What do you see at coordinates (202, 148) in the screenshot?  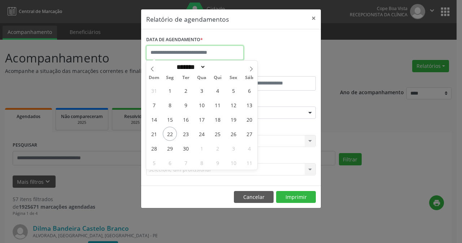 I see `span: Outubro 1, 2025` at bounding box center [202, 148].